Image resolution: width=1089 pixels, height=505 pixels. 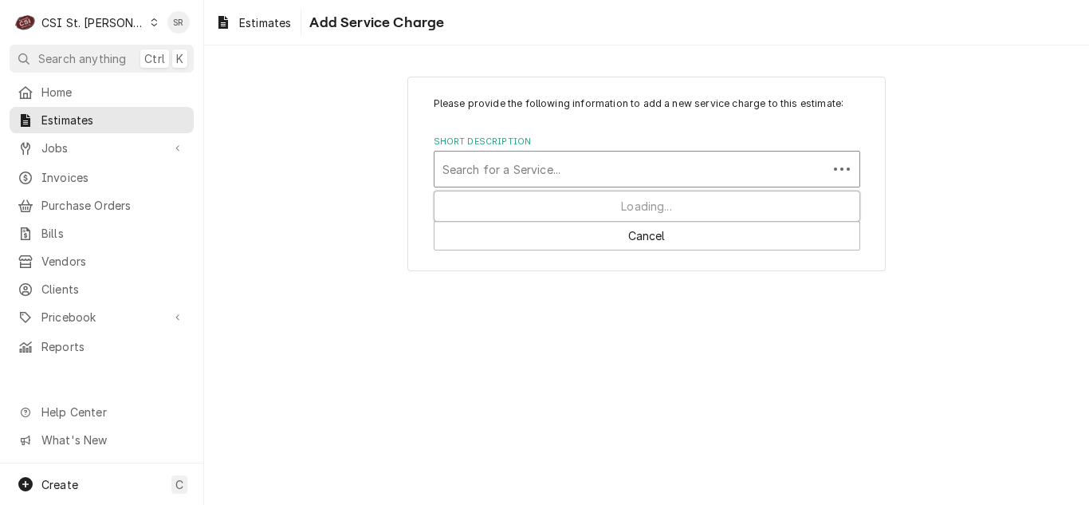 What do you see at coordinates (646, 142) in the screenshot?
I see `label: Short Description` at bounding box center [646, 142].